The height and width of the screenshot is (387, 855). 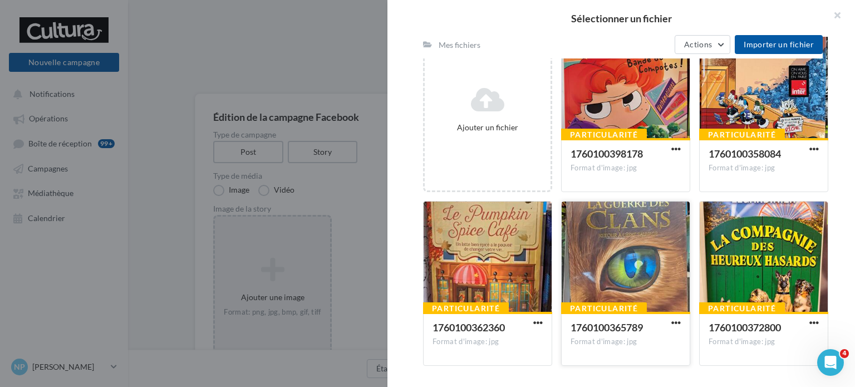 I want to click on span: 1760100362360, so click(x=468, y=327).